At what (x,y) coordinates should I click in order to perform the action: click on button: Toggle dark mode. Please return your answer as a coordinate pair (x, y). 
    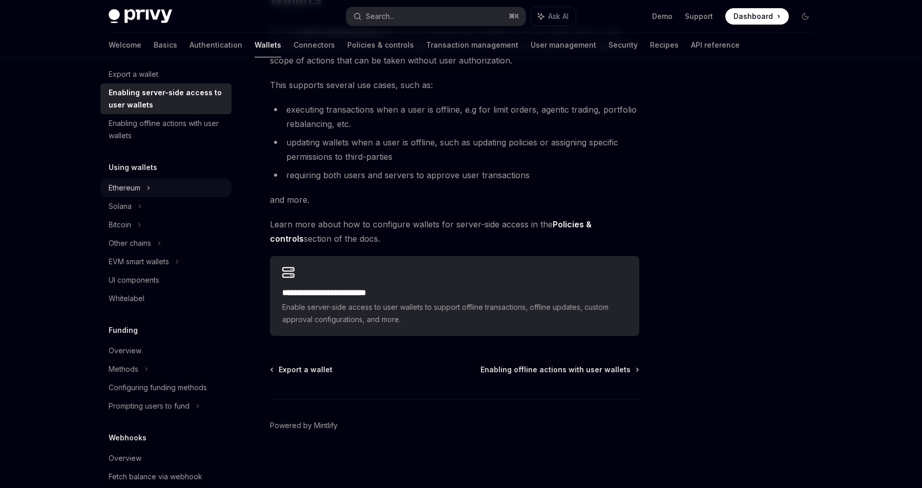
    Looking at the image, I should click on (805, 16).